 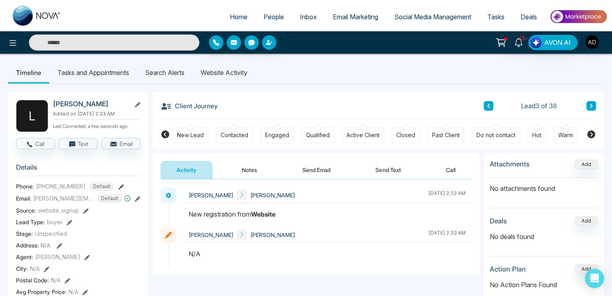 What do you see at coordinates (363, 135) in the screenshot?
I see `div: Active Client` at bounding box center [363, 135].